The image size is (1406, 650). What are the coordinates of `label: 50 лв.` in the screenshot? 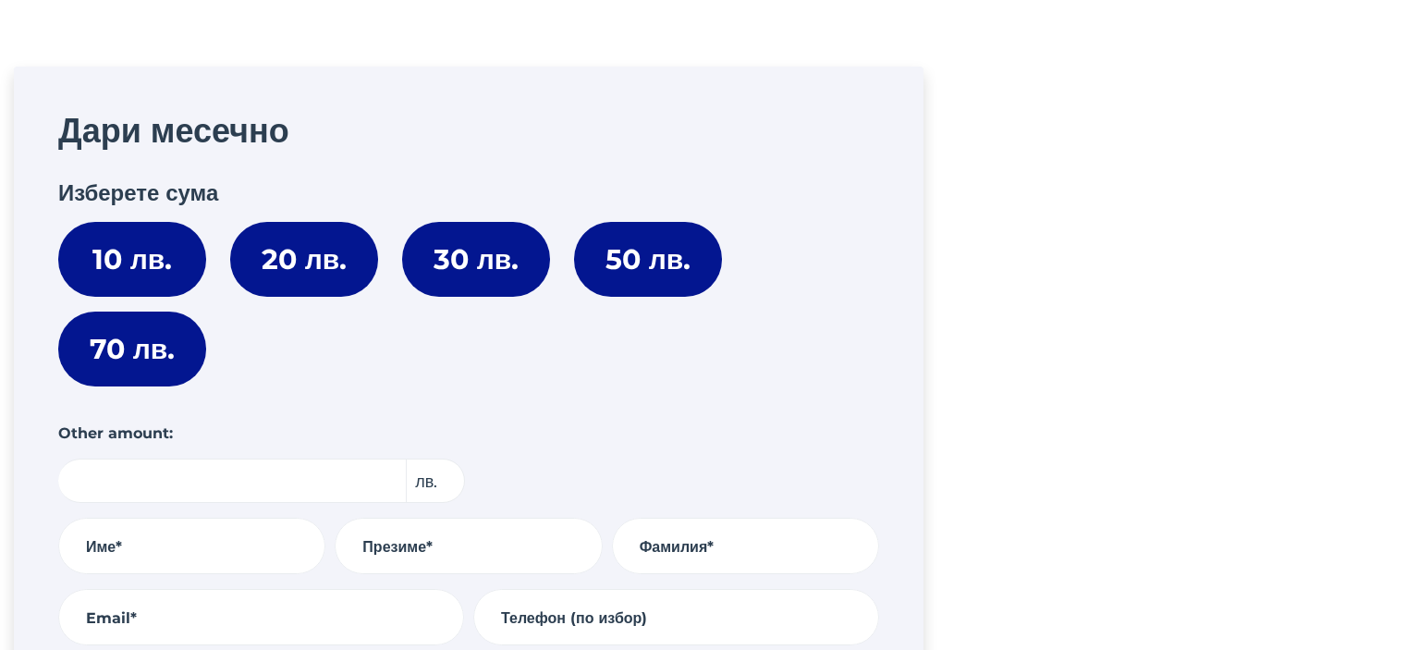 It's located at (648, 259).